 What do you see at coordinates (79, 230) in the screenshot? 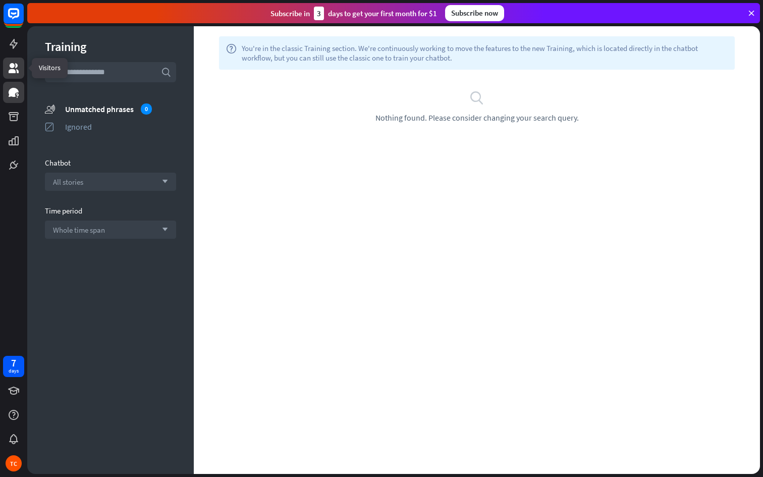
I see `span: Whole time span` at bounding box center [79, 230].